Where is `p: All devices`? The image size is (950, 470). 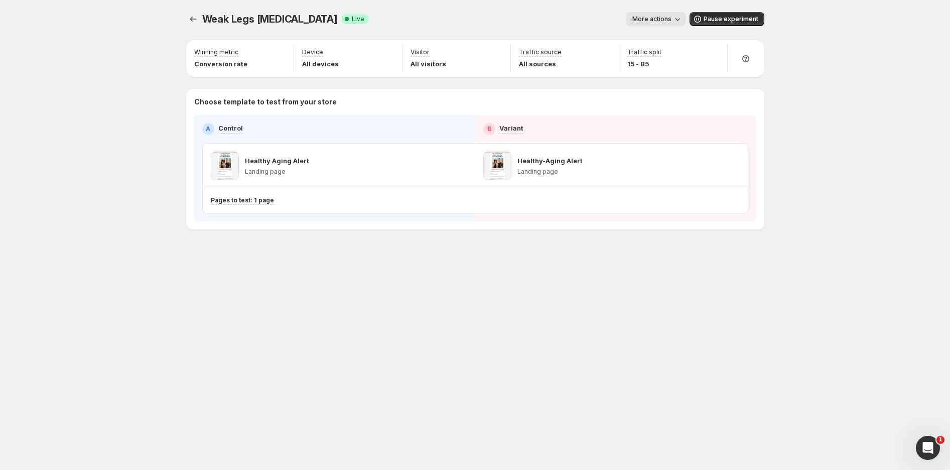 p: All devices is located at coordinates (320, 64).